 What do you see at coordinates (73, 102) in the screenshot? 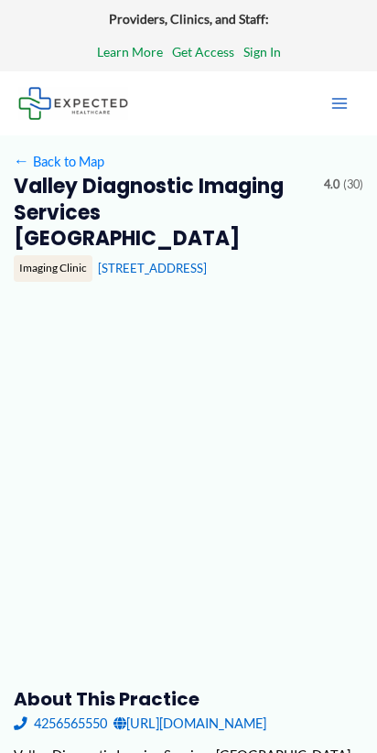
I see `img: Expected Healthcare Logo - side, dark font, small` at bounding box center [73, 102].